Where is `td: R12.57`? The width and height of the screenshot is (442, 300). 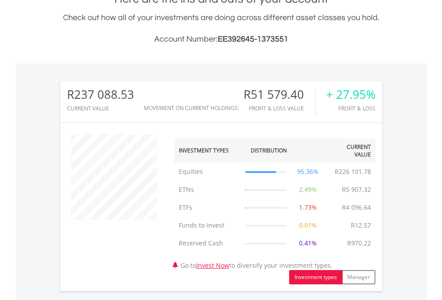
td: R12.57 is located at coordinates (361, 225).